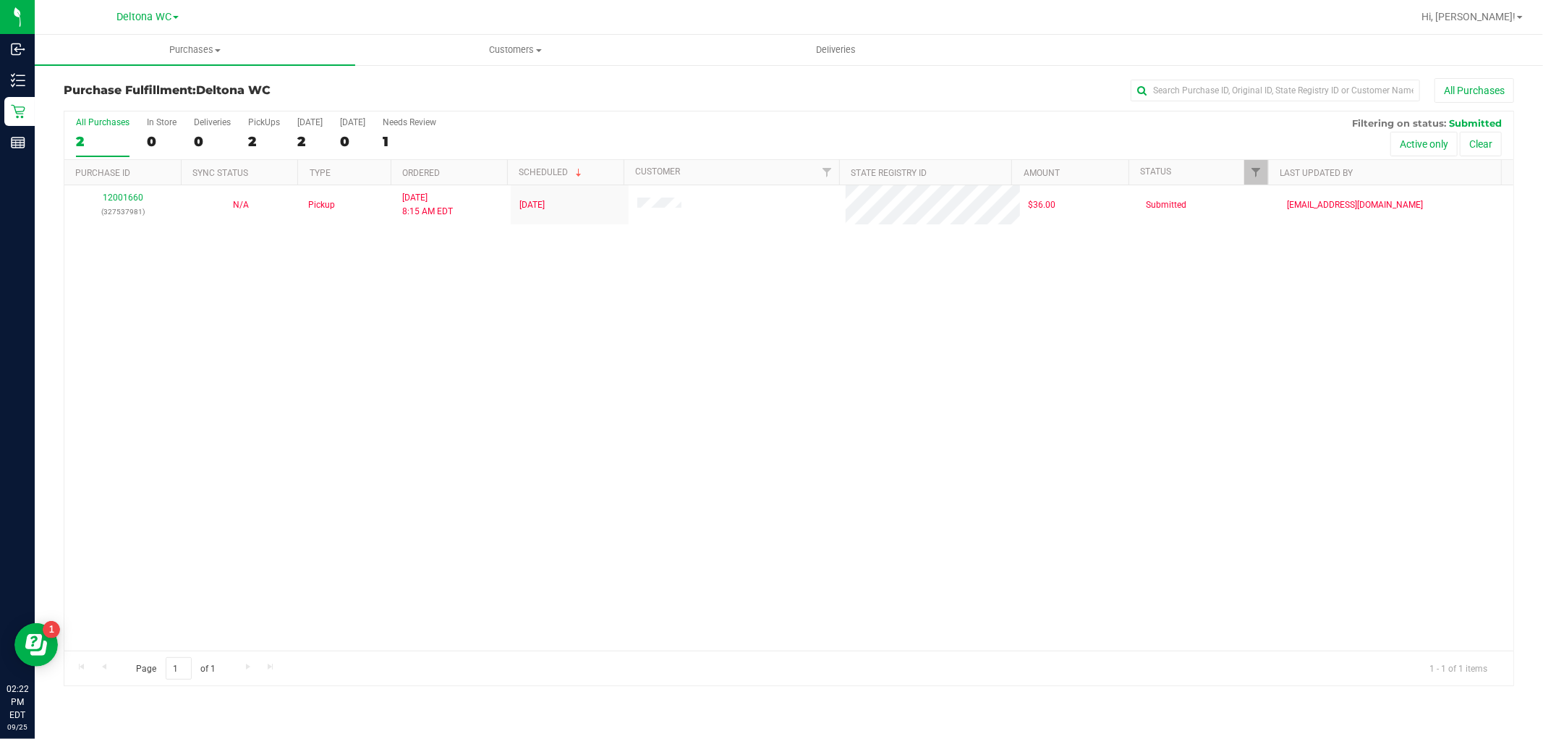  I want to click on button: Clear, so click(1481, 144).